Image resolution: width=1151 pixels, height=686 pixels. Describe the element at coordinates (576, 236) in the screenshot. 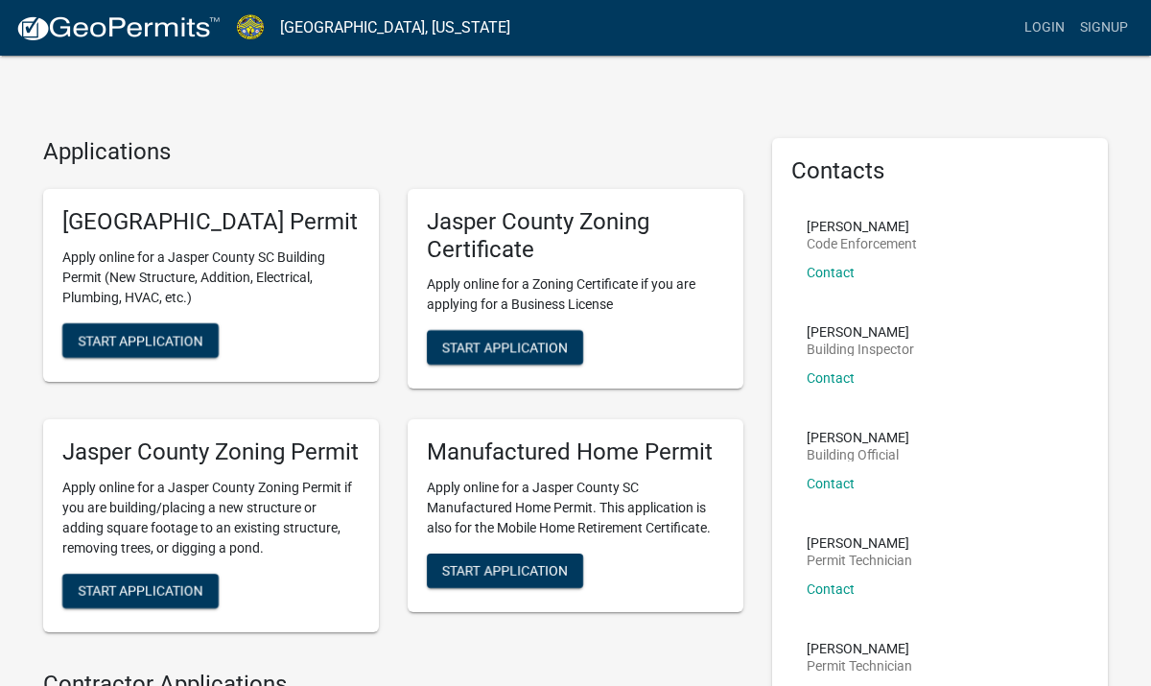

I see `h5: Jasper County Zoning Certificate` at that location.